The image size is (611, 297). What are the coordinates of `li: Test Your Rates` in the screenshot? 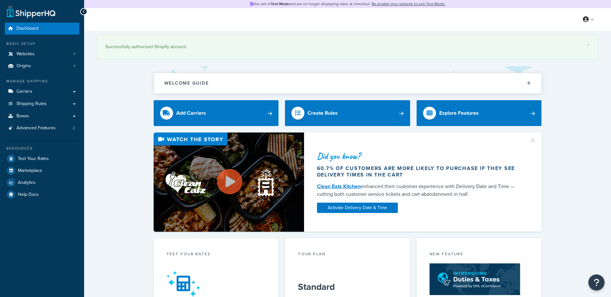 It's located at (42, 159).